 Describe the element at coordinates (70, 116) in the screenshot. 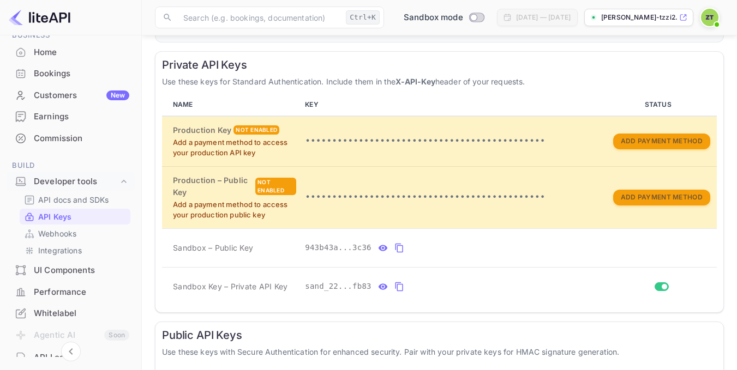

I see `a: Earnings` at that location.